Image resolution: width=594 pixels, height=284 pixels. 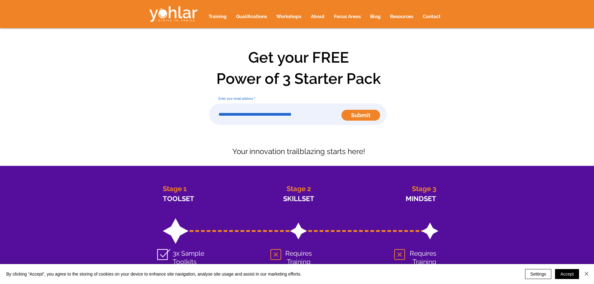 I want to click on p: Resources, so click(x=402, y=17).